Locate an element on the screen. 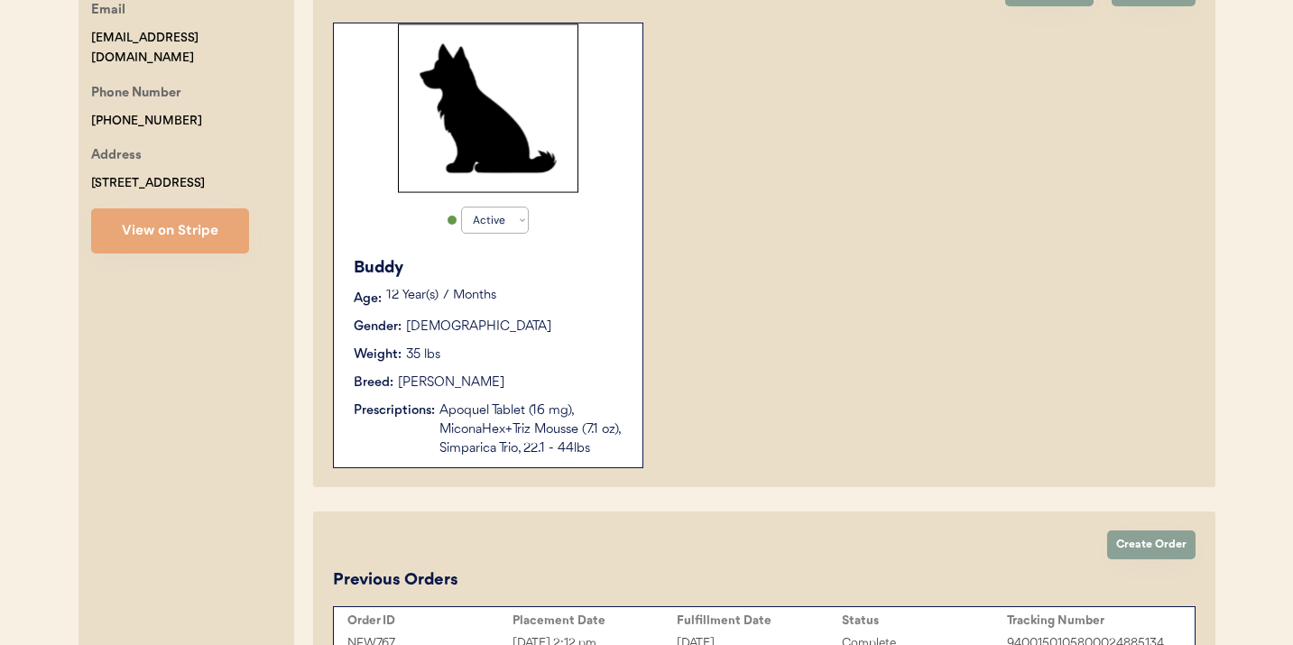 The height and width of the screenshot is (645, 1293). img: Rectangle%2029.svg is located at coordinates (488, 108).